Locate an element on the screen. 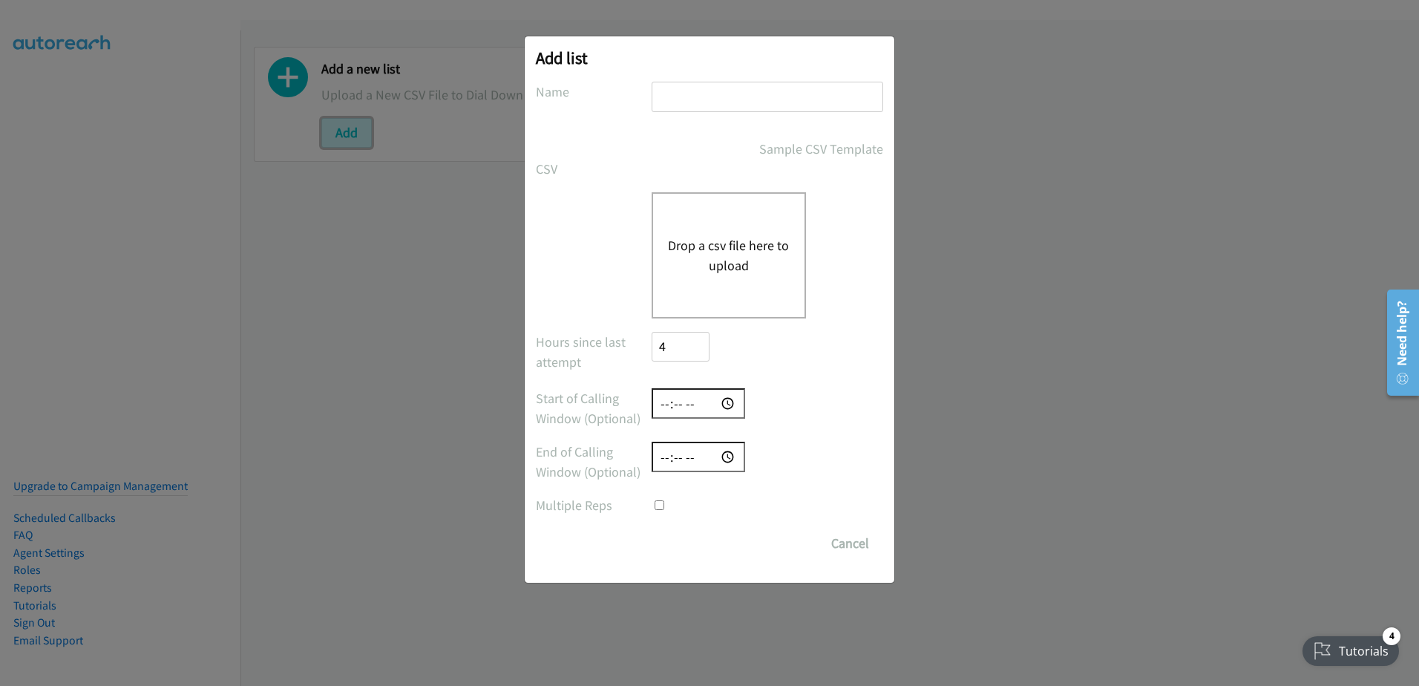 The image size is (1419, 686). label: End of Calling Window (Optional) is located at coordinates (594, 462).